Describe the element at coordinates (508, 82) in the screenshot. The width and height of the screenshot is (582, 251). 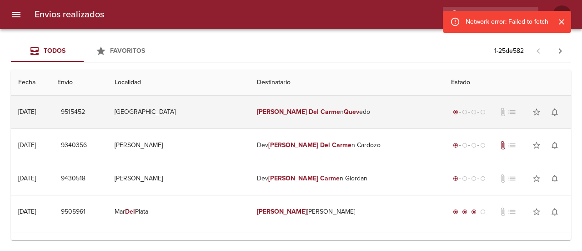
I see `th: Estado` at that location.